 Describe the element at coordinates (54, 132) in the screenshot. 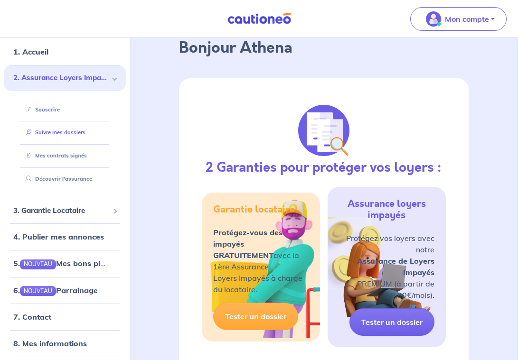

I see `a: Suivre mes dossiers` at that location.